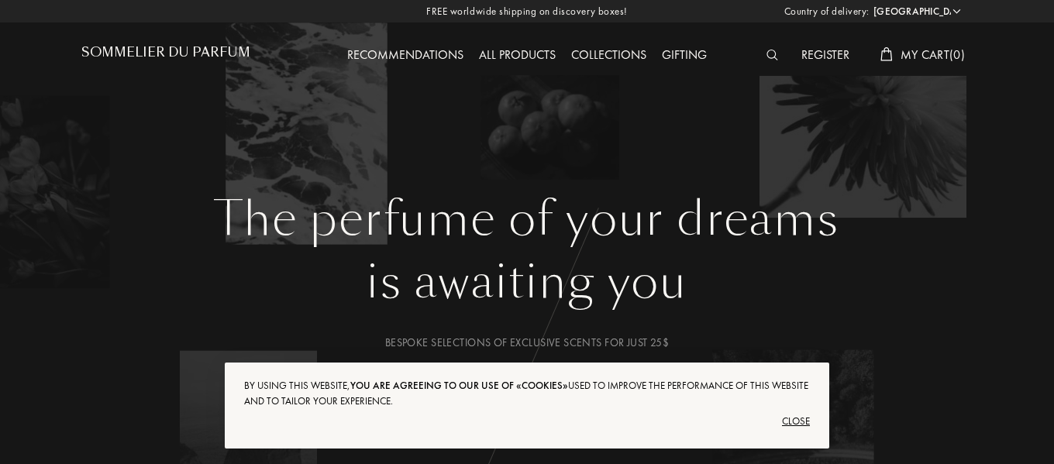 The image size is (1054, 464). Describe the element at coordinates (405, 54) in the screenshot. I see `a: Recommendations` at that location.